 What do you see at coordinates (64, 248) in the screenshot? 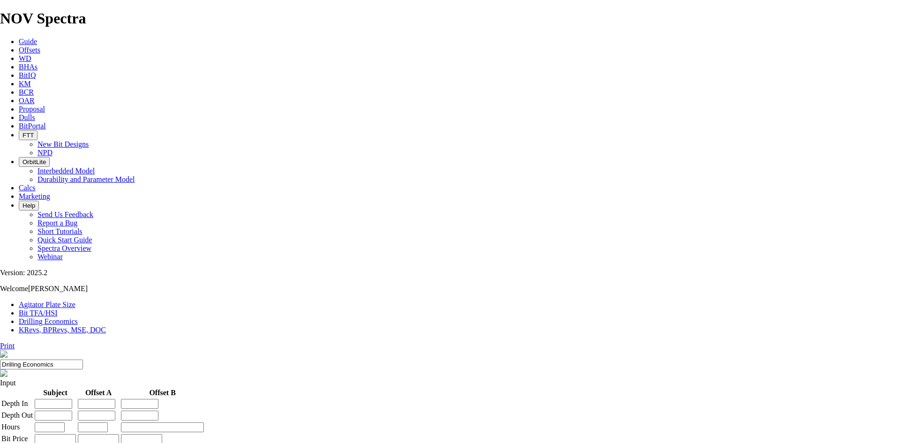
I see `a: Spectra Overview` at bounding box center [64, 248].